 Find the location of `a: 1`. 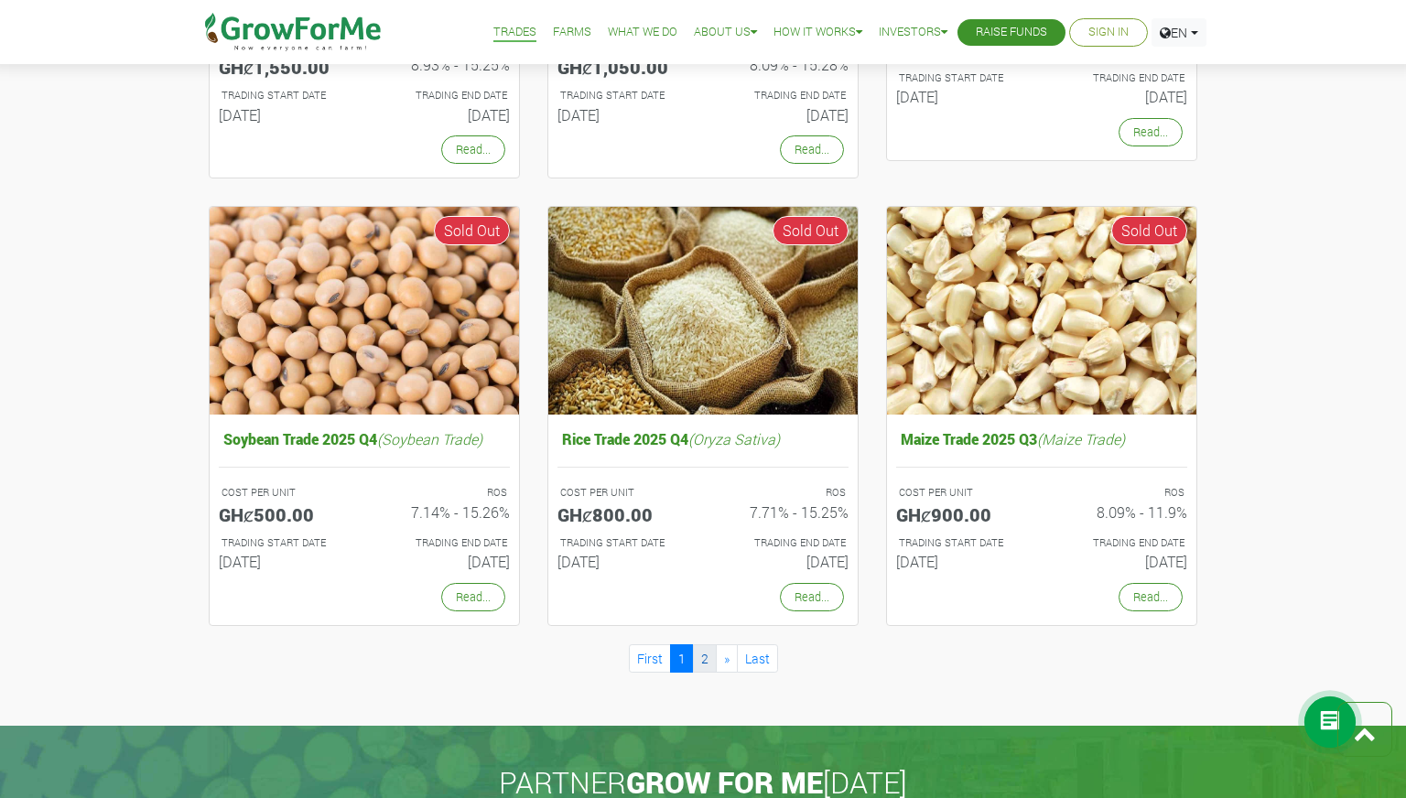

a: 1 is located at coordinates (682, 658).